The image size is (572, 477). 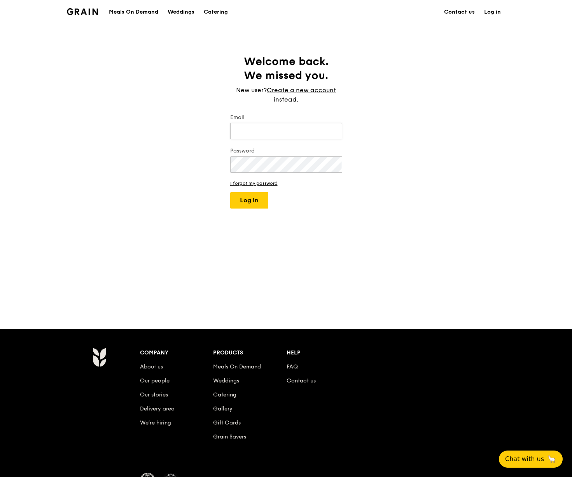 What do you see at coordinates (156, 423) in the screenshot?
I see `a: We’re hiring` at bounding box center [156, 423].